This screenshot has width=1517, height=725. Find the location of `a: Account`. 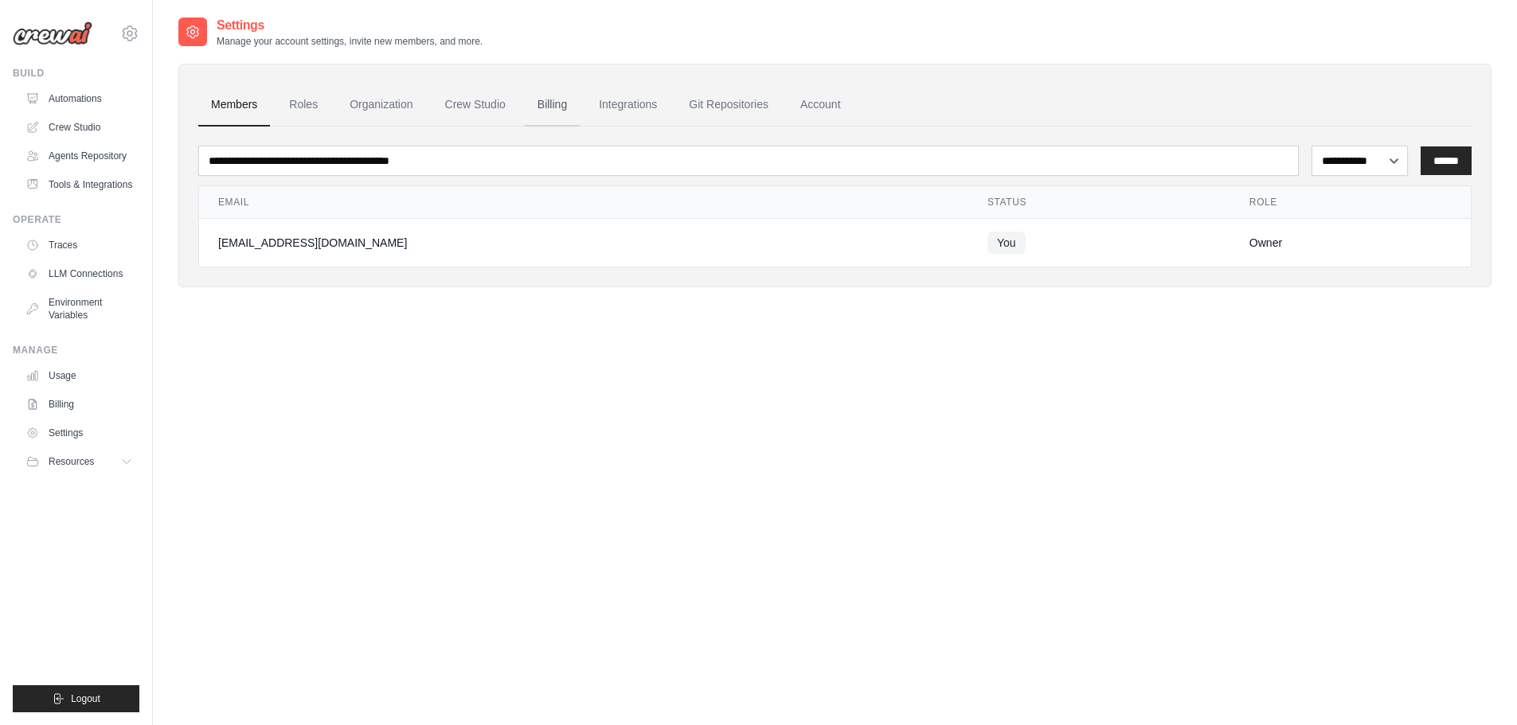

a: Account is located at coordinates (820, 105).